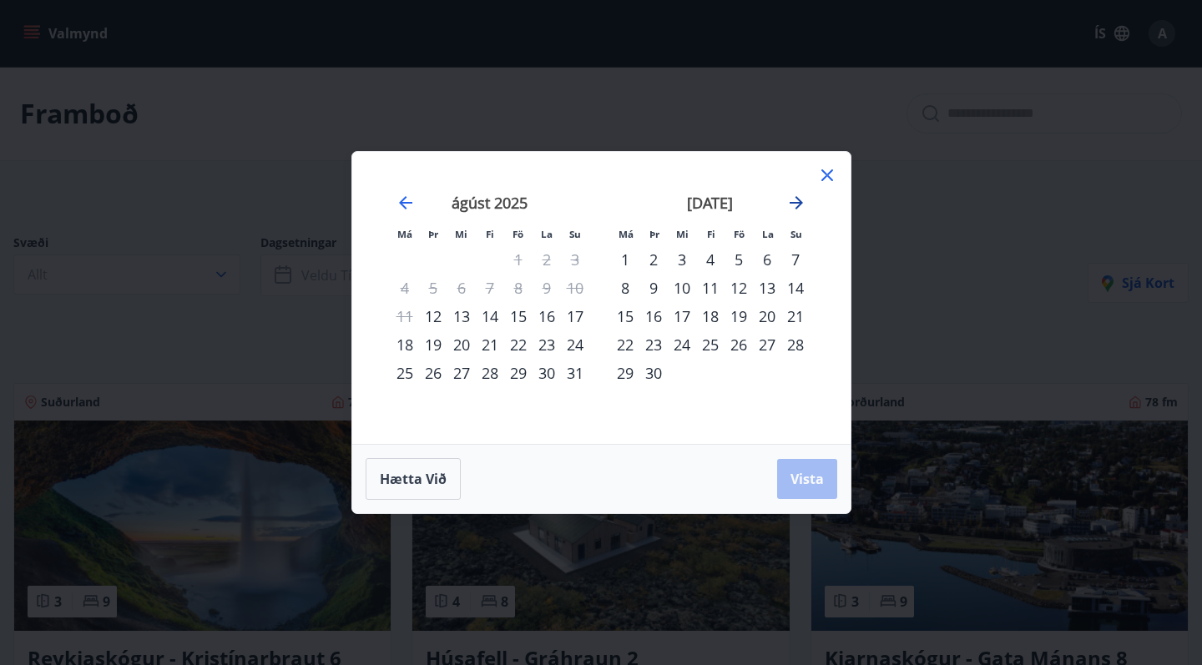  I want to click on td: Choose þriðjudagur, 16. september 2025 as your check-in date. It’s available., so click(654, 316).